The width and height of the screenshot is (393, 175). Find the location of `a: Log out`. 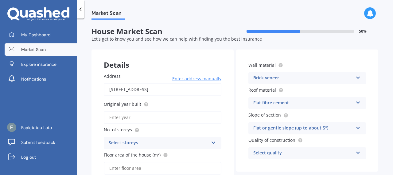

a: Log out is located at coordinates (41, 157).